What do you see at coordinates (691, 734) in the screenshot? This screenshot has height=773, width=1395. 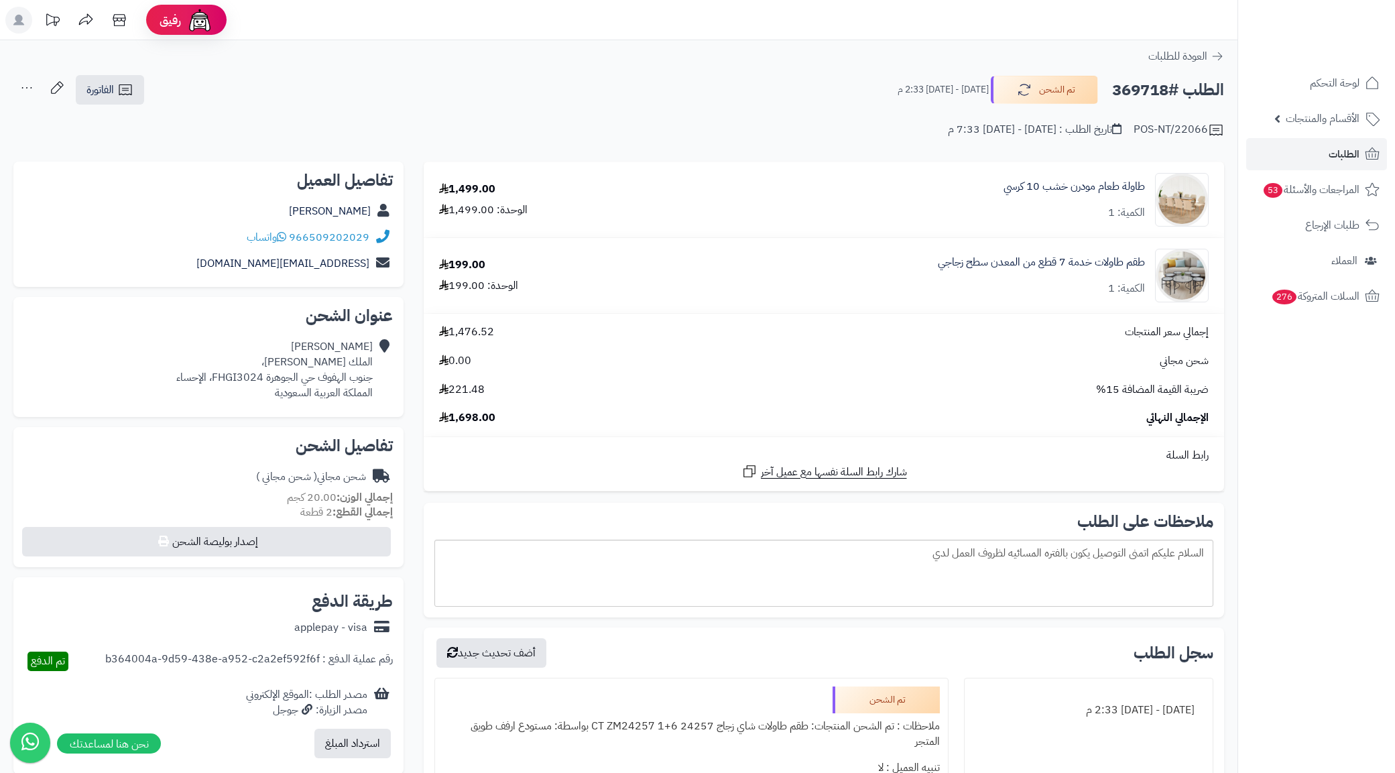 I see `div: ملاحظات : تم الشحن المنتجات: طقم طاولات شاي زجاج 24257 CT ZM24257 1+6 بواسطة: مستودع ارفف طويق ال...` at bounding box center [691, 734].